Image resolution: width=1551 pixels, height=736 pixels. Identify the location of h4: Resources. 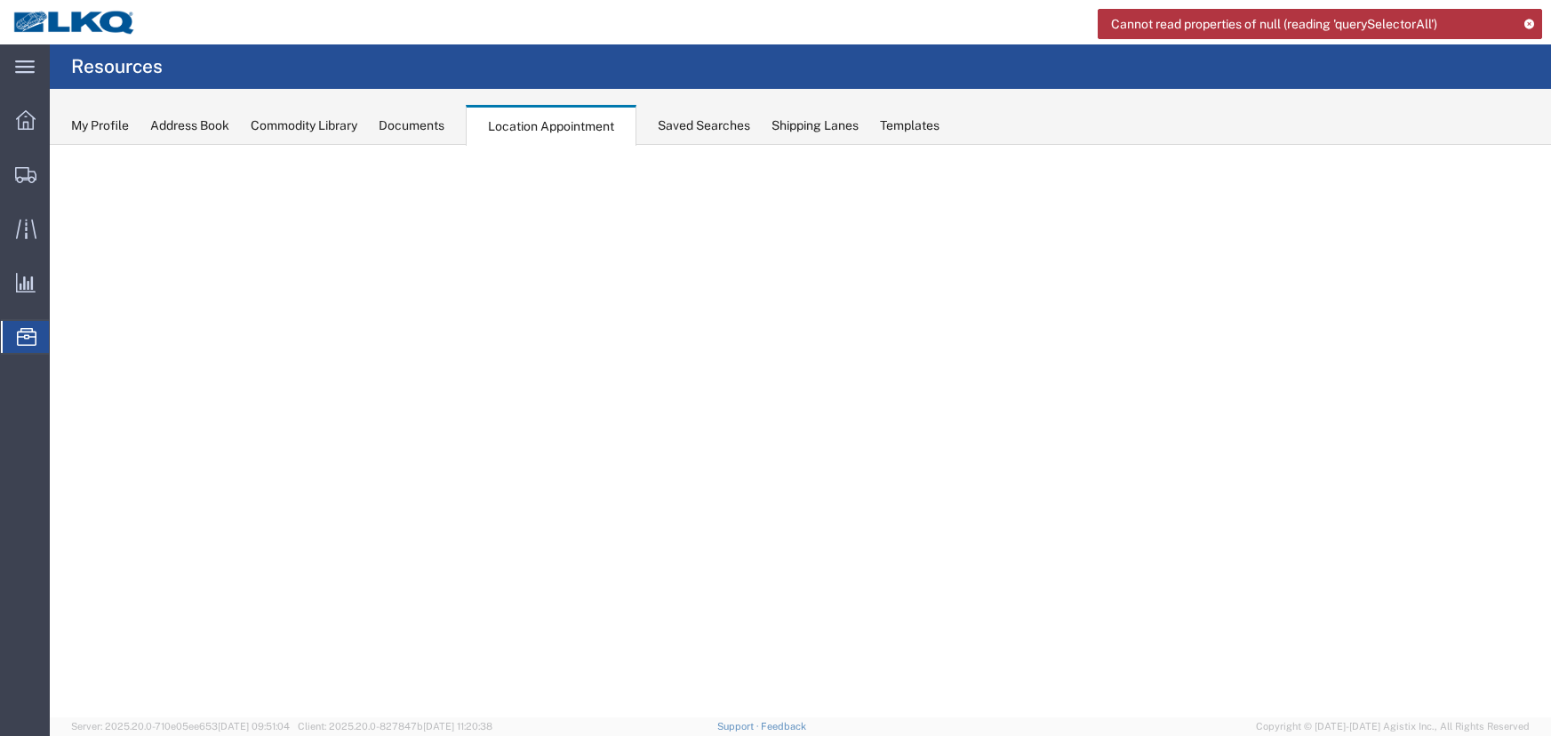
(116, 67).